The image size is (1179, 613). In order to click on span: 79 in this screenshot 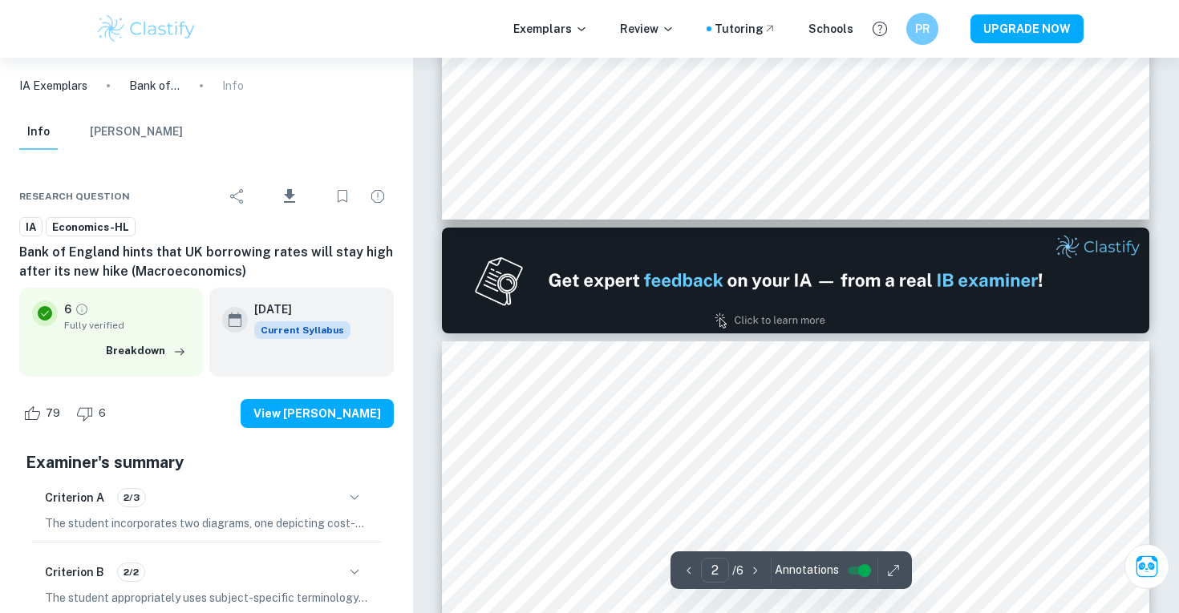, I will do `click(53, 414)`.